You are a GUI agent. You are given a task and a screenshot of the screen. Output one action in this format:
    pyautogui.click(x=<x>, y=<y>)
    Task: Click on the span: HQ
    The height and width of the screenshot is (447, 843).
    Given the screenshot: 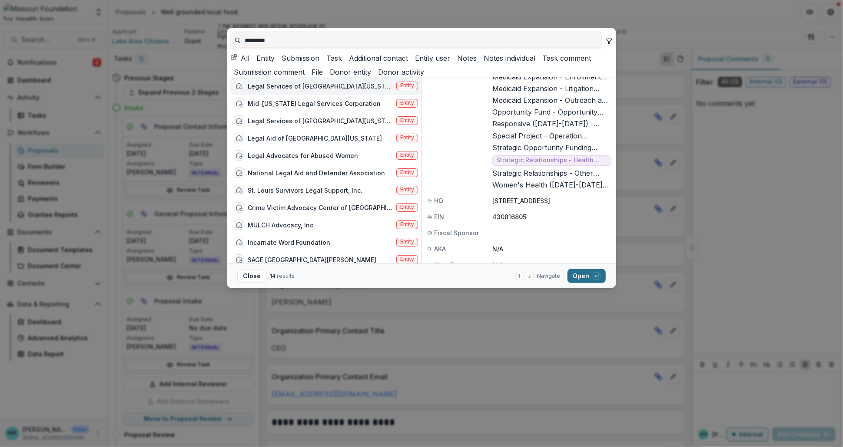 What is the action you would take?
    pyautogui.click(x=438, y=201)
    